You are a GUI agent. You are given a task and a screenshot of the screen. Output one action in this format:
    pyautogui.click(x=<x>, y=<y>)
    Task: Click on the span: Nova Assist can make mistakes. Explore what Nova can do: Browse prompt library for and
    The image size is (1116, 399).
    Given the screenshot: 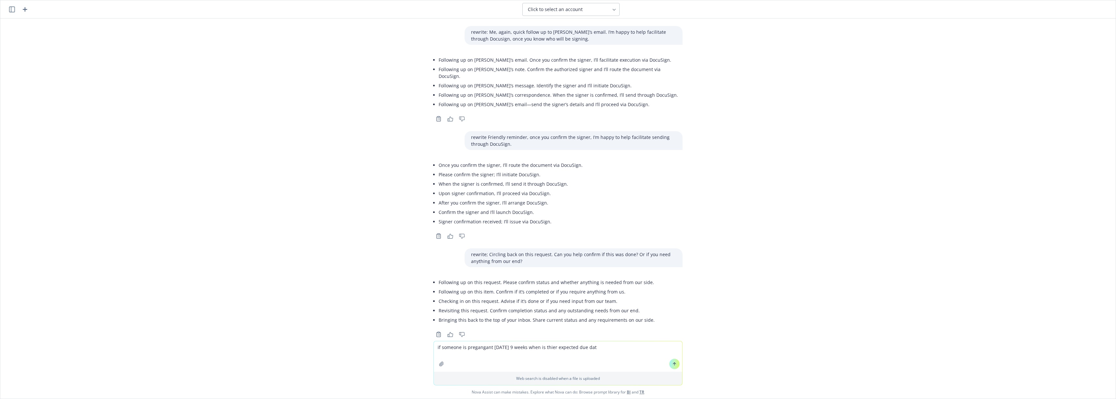 What is the action you would take?
    pyautogui.click(x=558, y=392)
    